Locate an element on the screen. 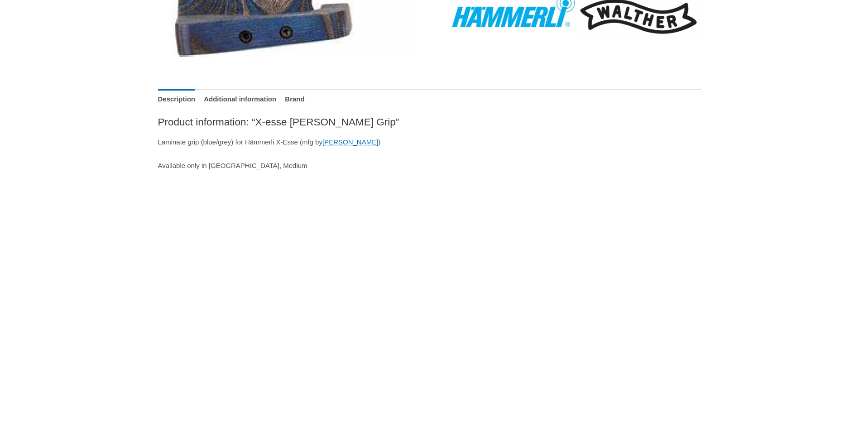 This screenshot has height=432, width=859. a: Brand is located at coordinates (294, 99).